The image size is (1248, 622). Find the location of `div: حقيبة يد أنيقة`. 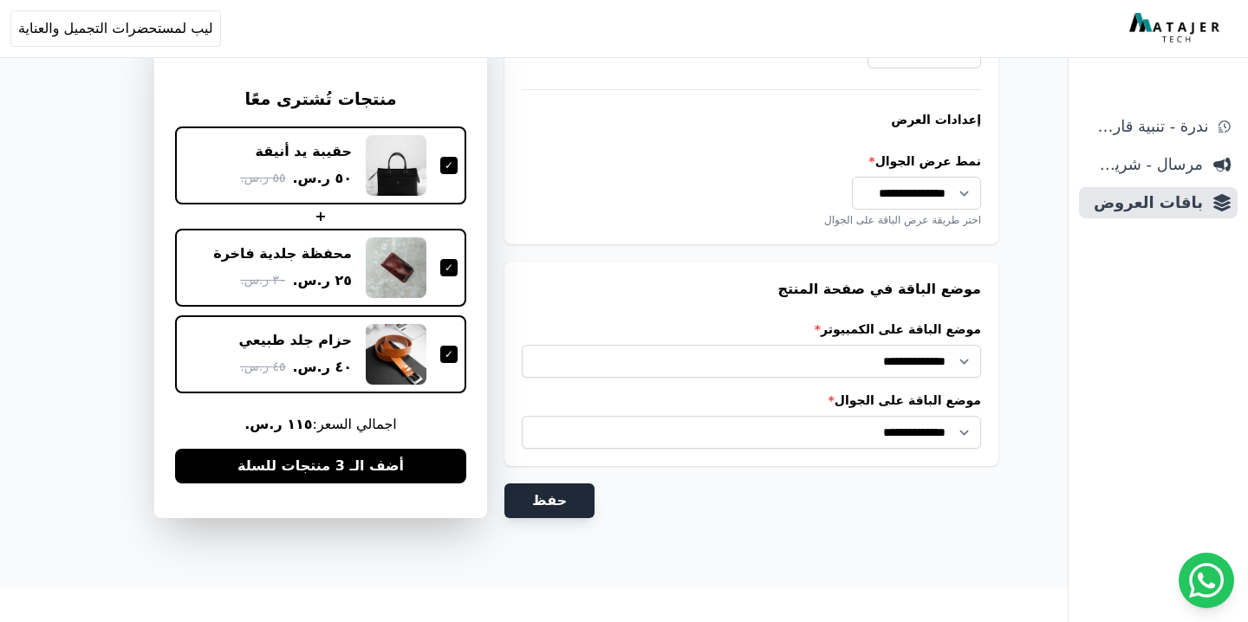

div: حقيبة يد أنيقة is located at coordinates (303, 152).